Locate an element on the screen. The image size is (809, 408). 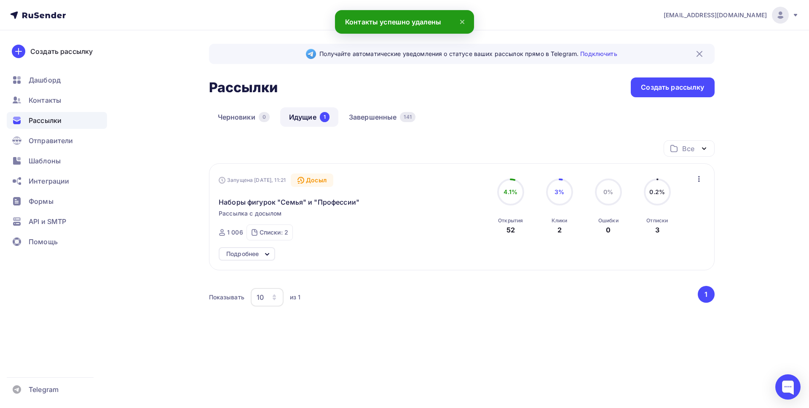
a: Шаблоны is located at coordinates (57, 161).